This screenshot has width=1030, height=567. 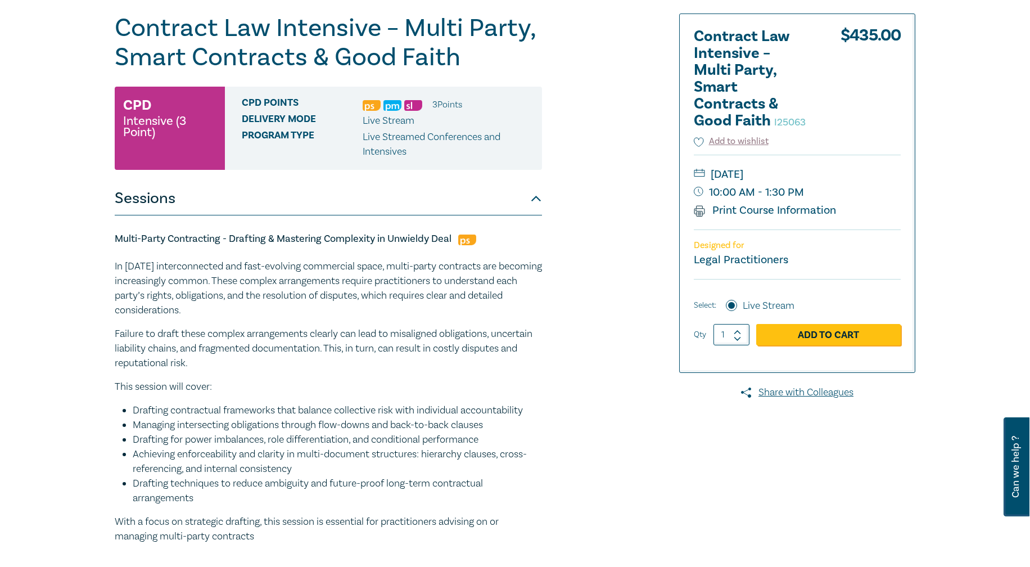 I want to click on button: Sessions, so click(x=328, y=199).